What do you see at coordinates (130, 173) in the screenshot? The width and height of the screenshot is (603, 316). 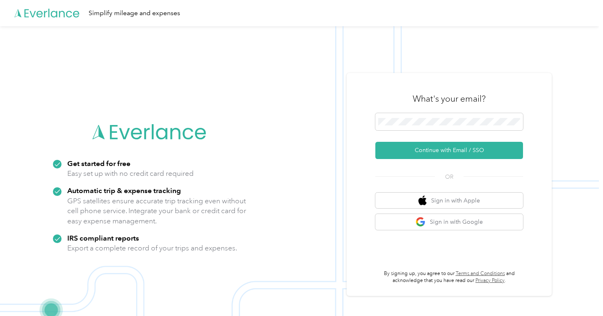 I see `p: Easy set up with no credit card required` at bounding box center [130, 173].